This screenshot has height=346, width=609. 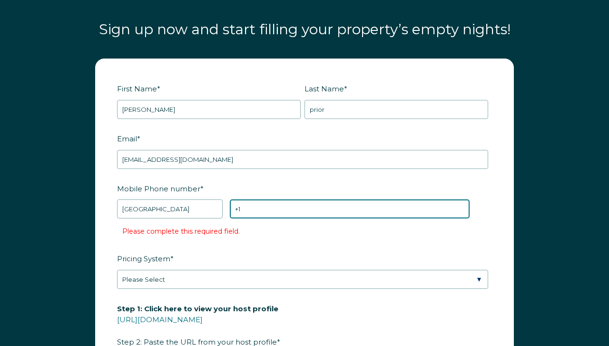 What do you see at coordinates (144, 258) in the screenshot?
I see `span: Pricing System` at bounding box center [144, 258].